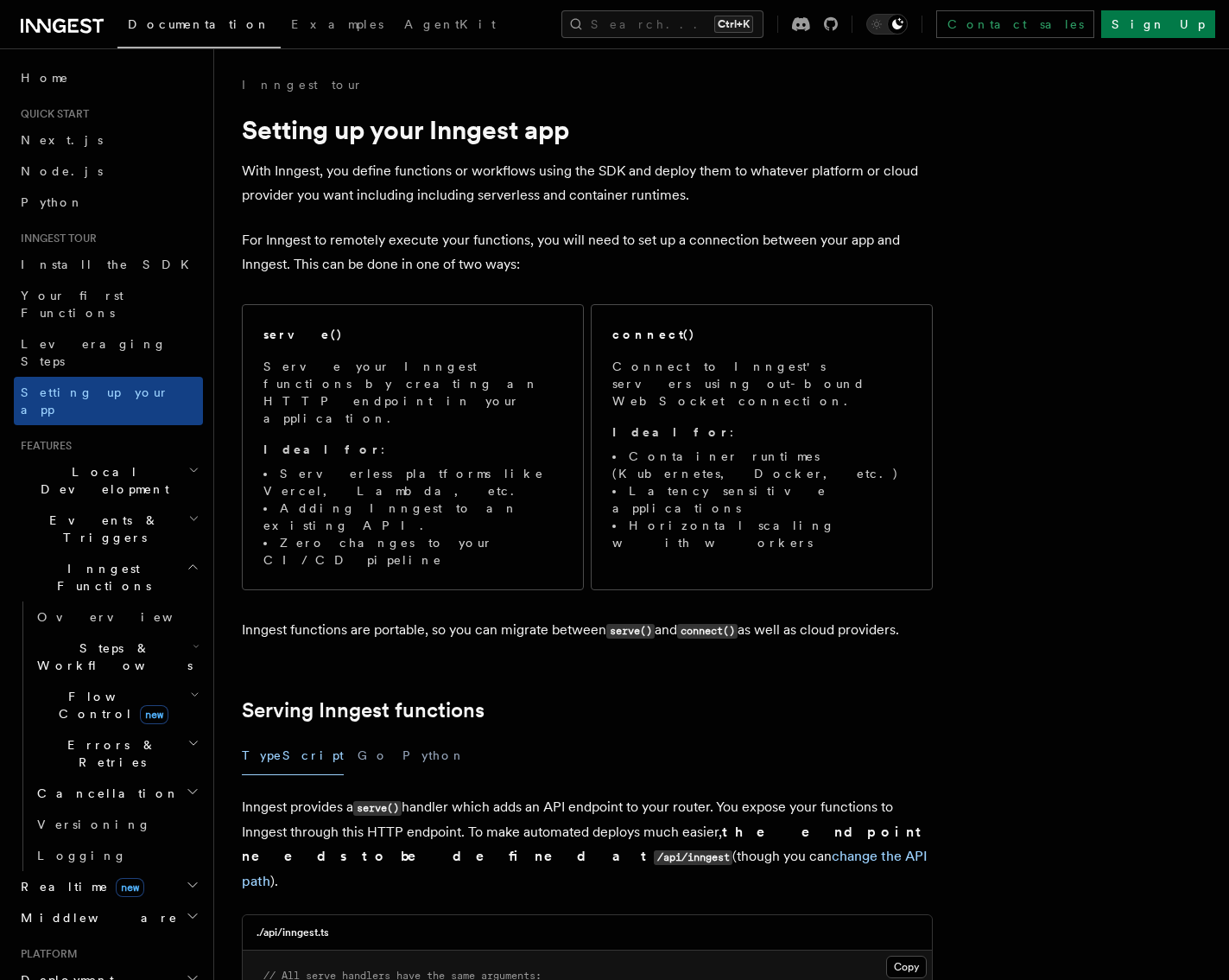 Image resolution: width=1229 pixels, height=980 pixels. I want to click on a: Overview, so click(117, 617).